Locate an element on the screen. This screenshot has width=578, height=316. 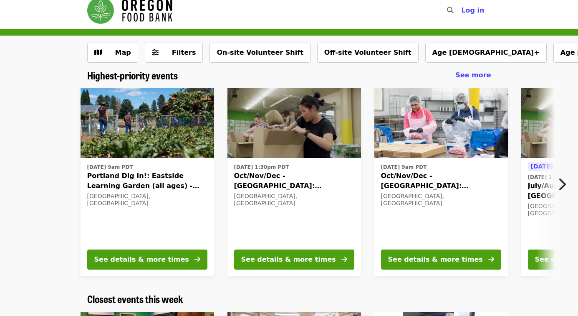
a: See details for "Oct/Nov/Dec - Beaverton: Repack/Sort (age 10+)" is located at coordinates (441, 182).